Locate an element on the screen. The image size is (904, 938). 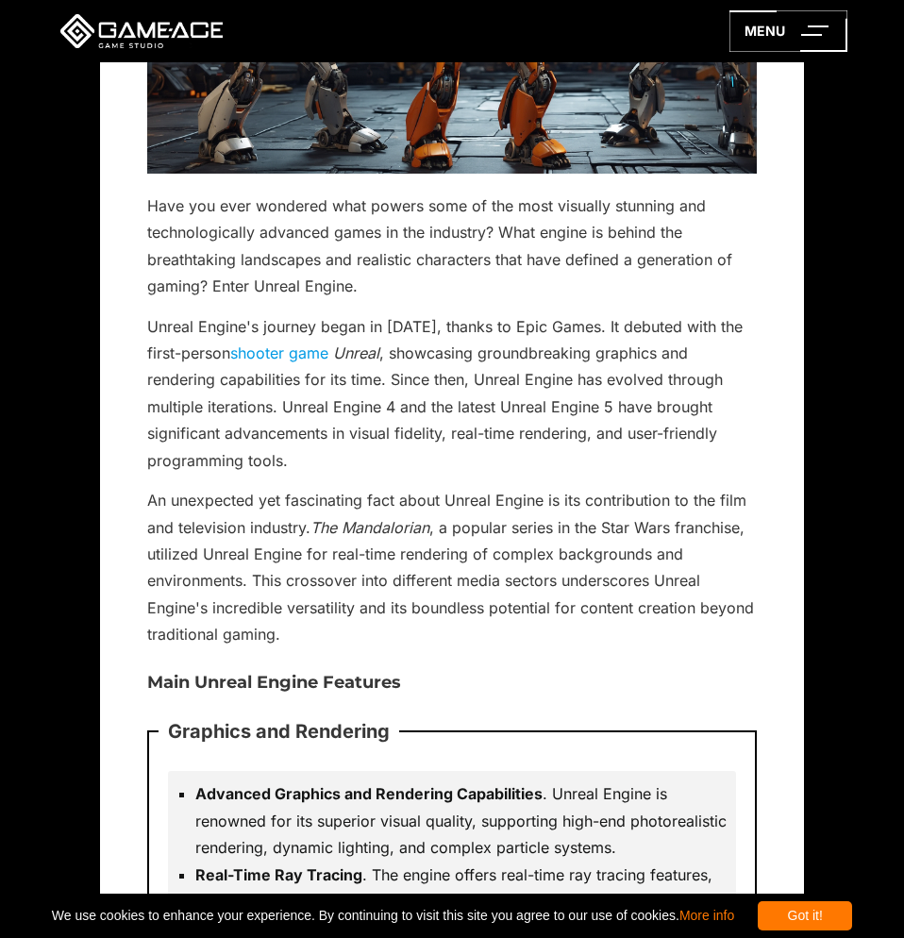
li: . Unreal Engine is renowned for its superior visual quality, supporting high-end photorealistic r... is located at coordinates (461, 820).